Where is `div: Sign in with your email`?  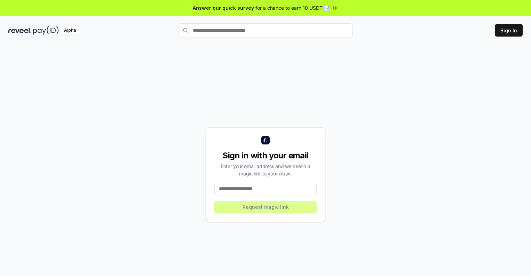
div: Sign in with your email is located at coordinates (265, 155).